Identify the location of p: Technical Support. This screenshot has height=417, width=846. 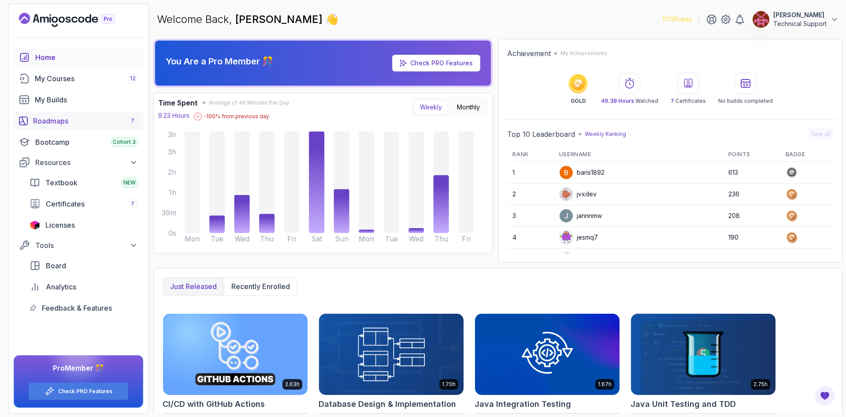
(800, 24).